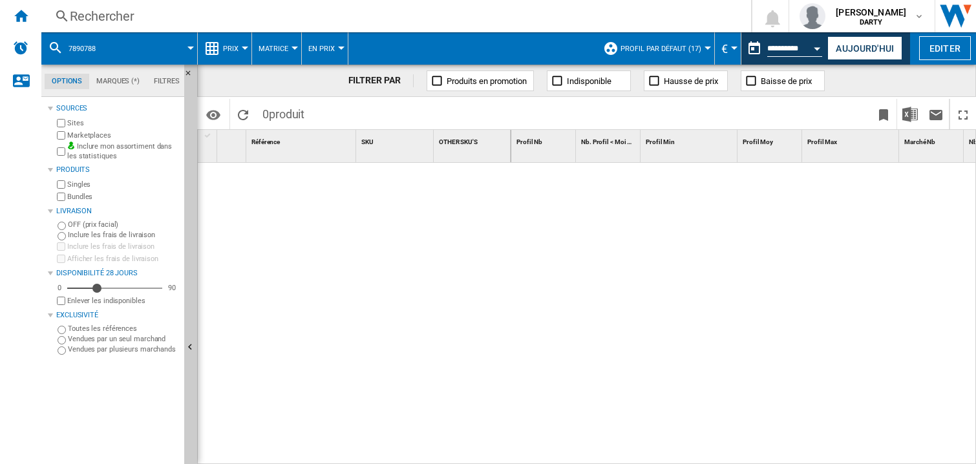 The width and height of the screenshot is (976, 464). I want to click on label: Singles, so click(123, 184).